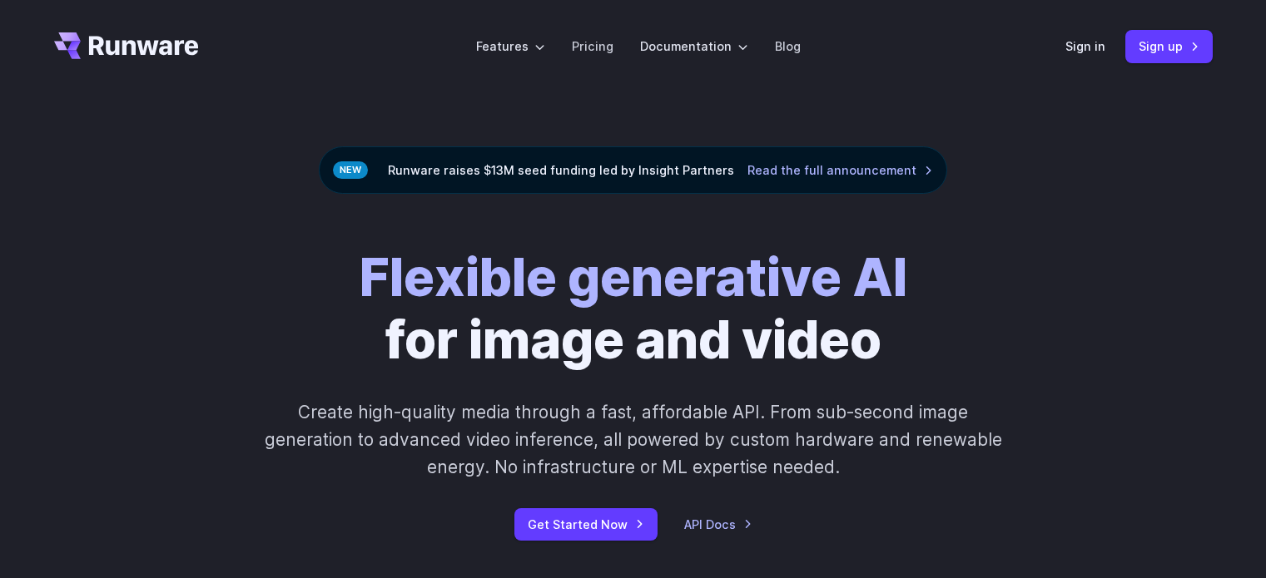 Image resolution: width=1266 pixels, height=578 pixels. I want to click on h1: for image and video, so click(633, 310).